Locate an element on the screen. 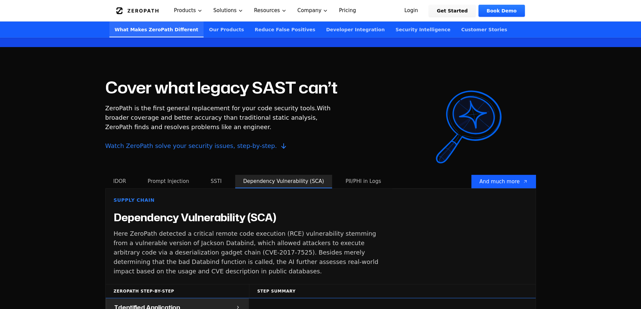 The width and height of the screenshot is (641, 309). button: SSTI is located at coordinates (216, 182).